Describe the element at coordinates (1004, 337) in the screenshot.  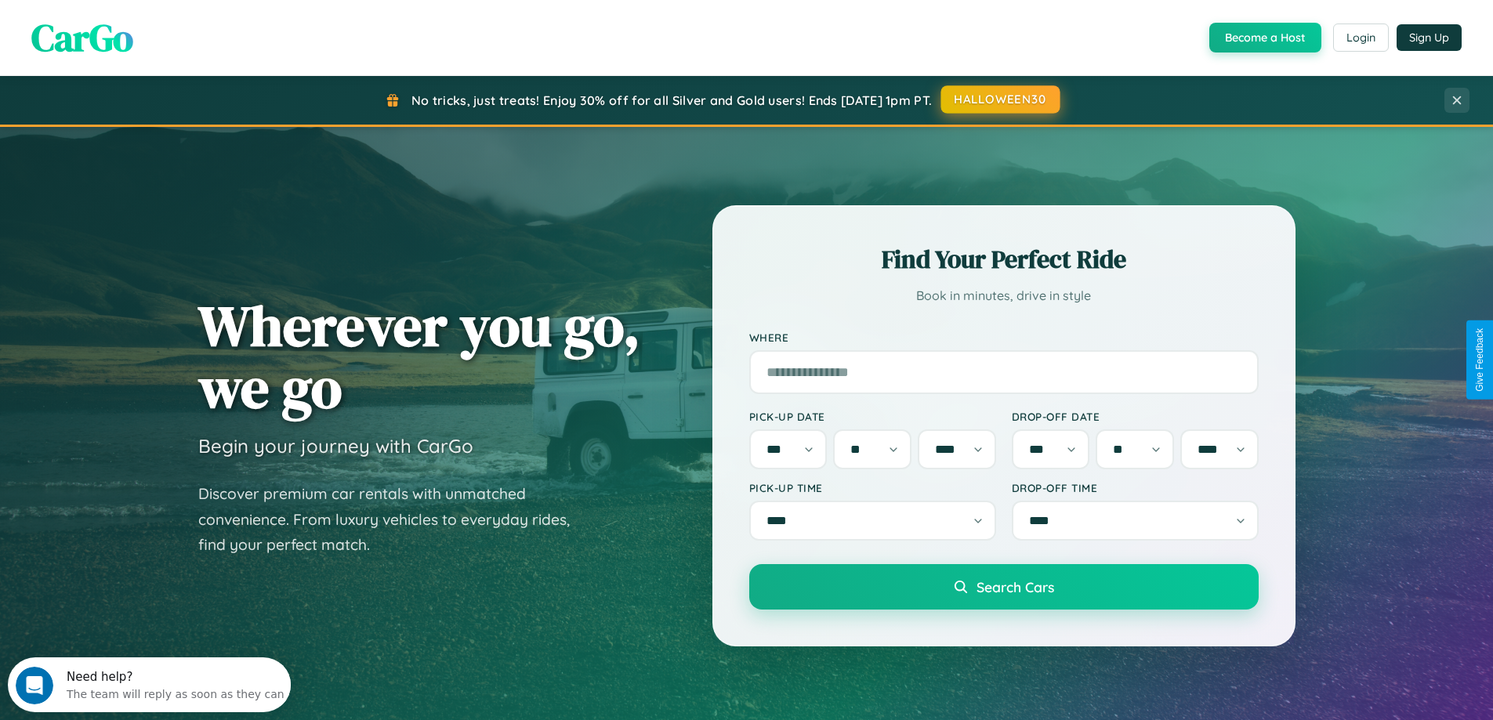
I see `label: Where` at that location.